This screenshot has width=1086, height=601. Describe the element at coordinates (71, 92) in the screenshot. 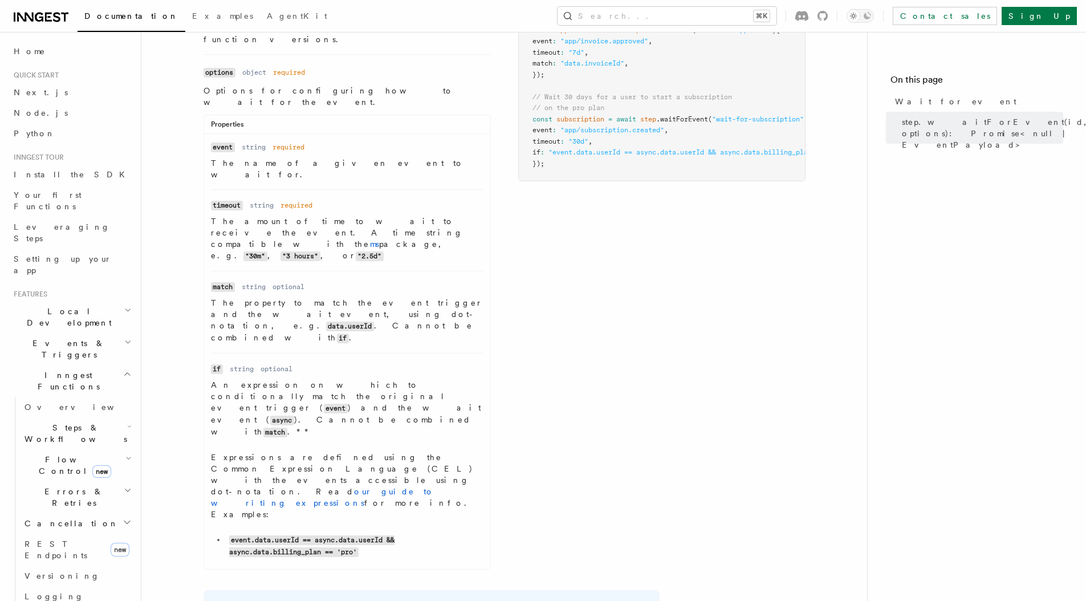

I see `a: Next.js` at that location.